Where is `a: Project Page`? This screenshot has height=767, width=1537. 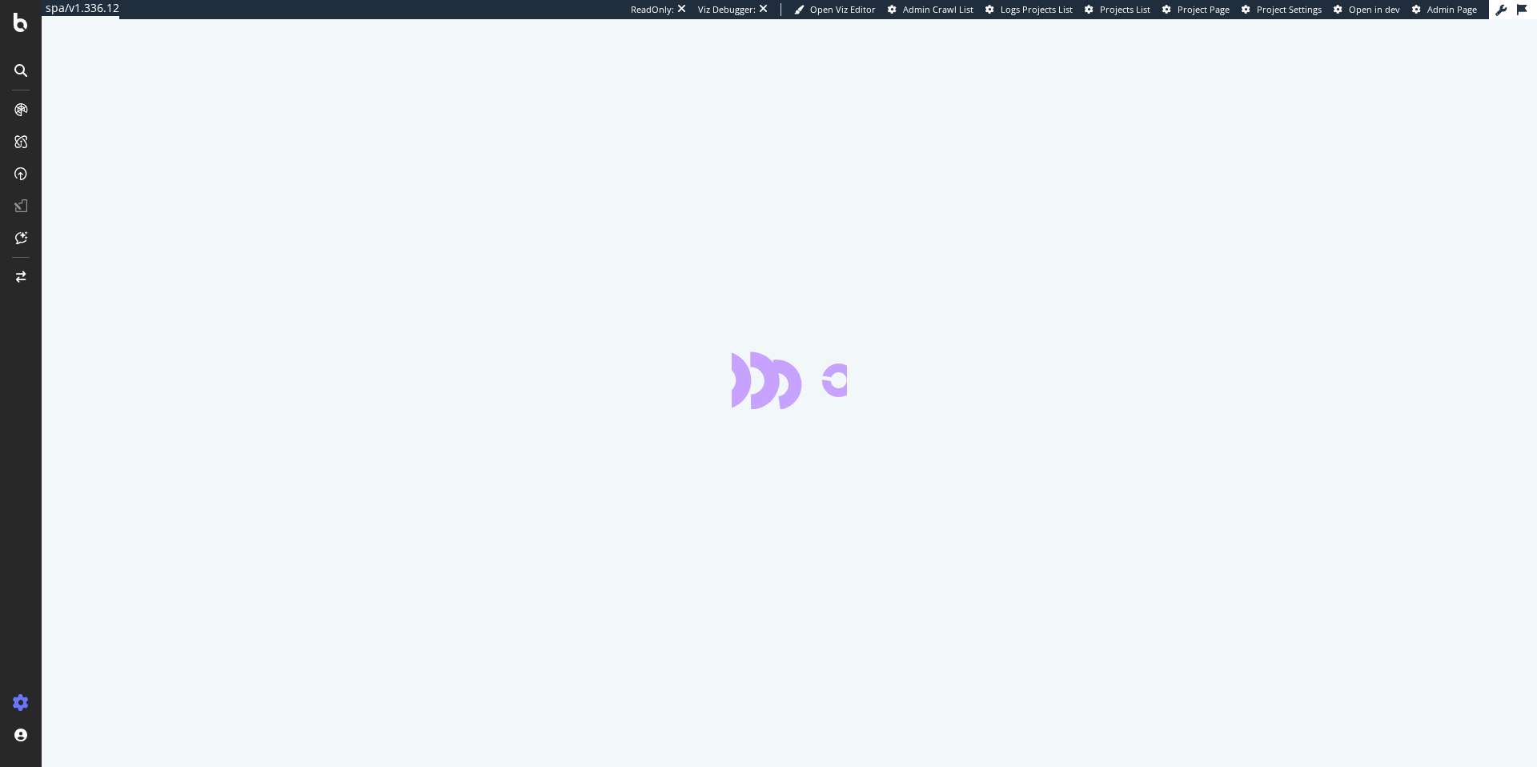
a: Project Page is located at coordinates (1196, 10).